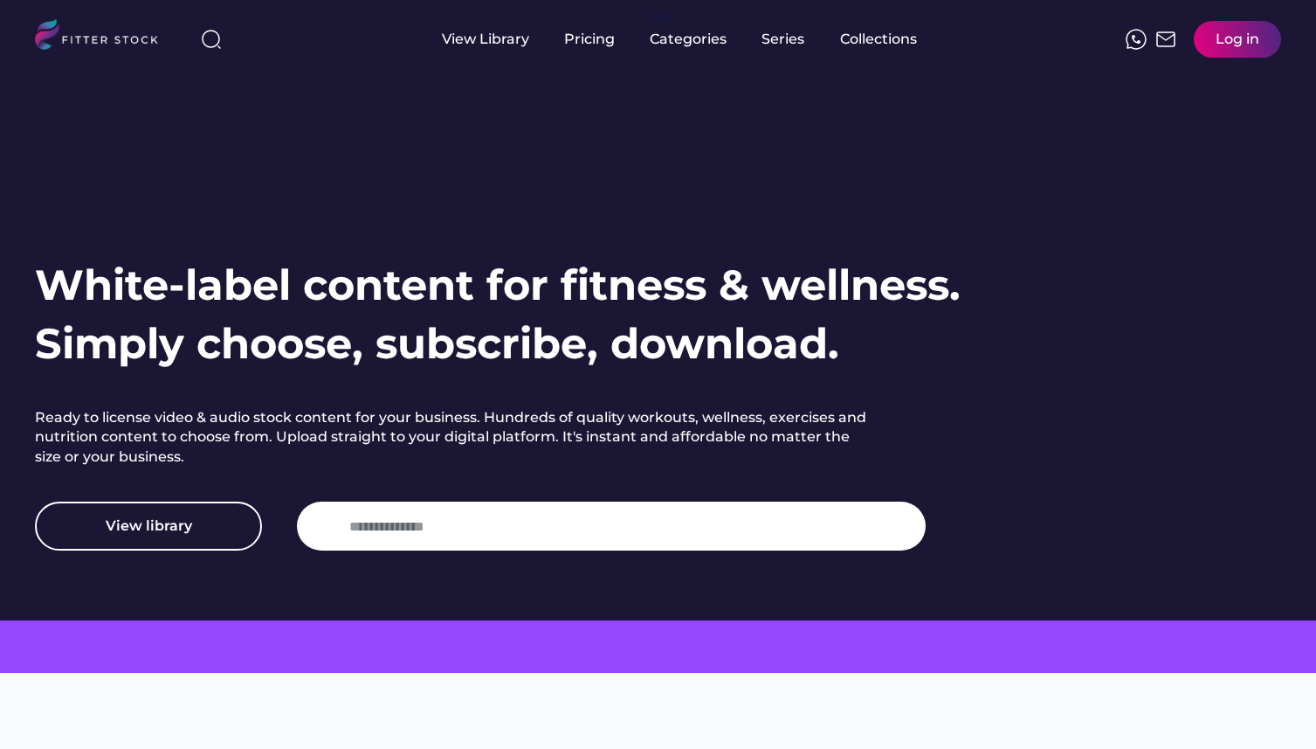 This screenshot has height=749, width=1316. What do you see at coordinates (486, 39) in the screenshot?
I see `div: View Library` at bounding box center [486, 39].